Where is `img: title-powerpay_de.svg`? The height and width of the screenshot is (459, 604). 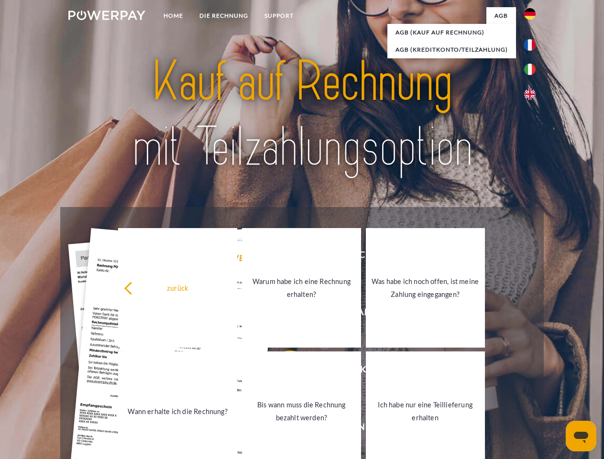 img: title-powerpay_de.svg is located at coordinates (302, 114).